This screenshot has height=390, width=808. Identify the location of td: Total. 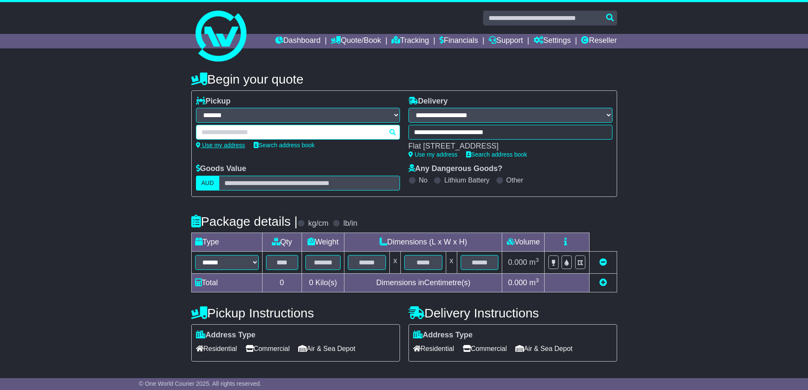
(227, 283).